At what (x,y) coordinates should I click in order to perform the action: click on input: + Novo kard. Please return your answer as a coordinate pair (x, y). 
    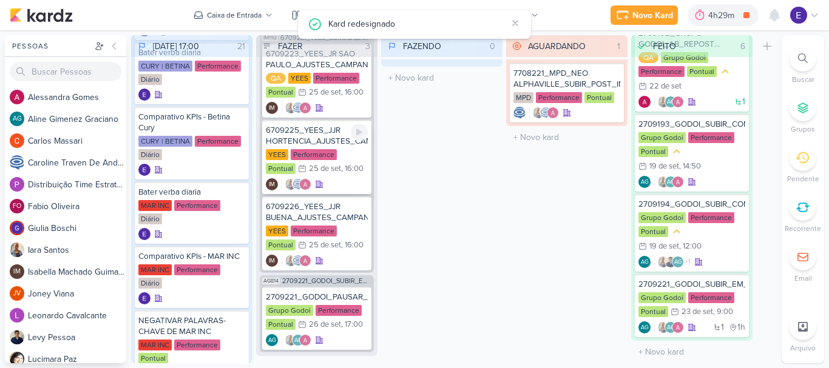
    Looking at the image, I should click on (567, 137).